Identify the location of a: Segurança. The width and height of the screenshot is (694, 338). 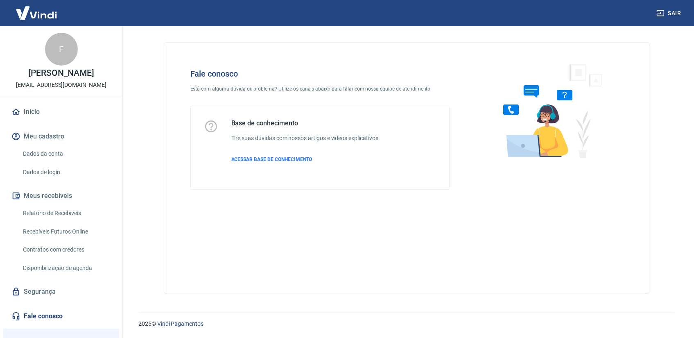
(61, 291).